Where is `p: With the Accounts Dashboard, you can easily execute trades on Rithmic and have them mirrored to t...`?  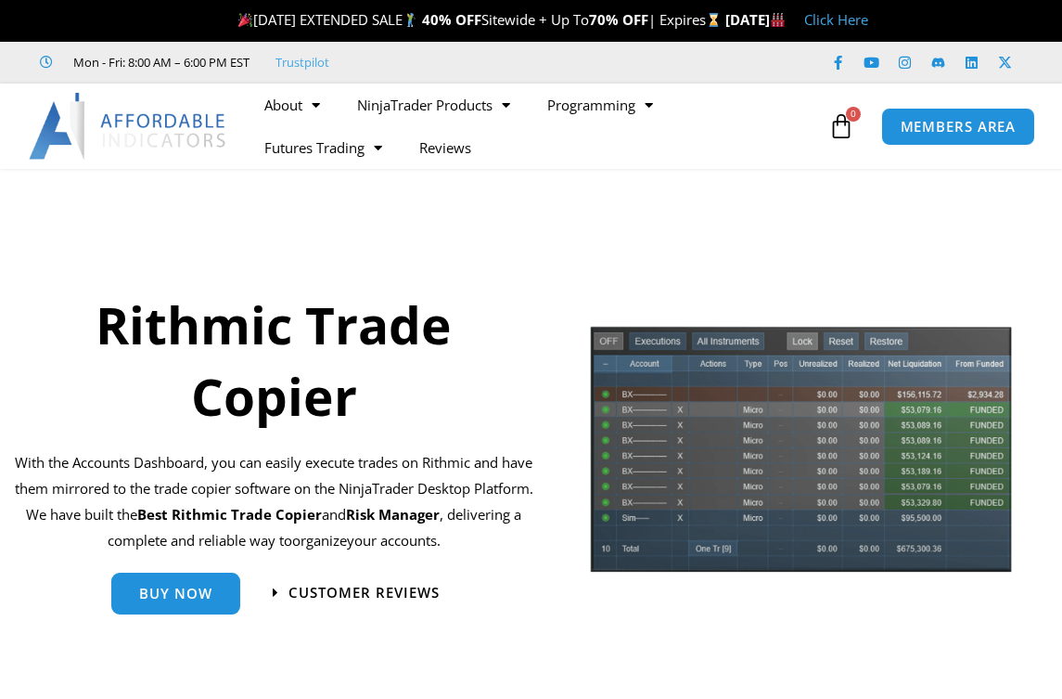 p: With the Accounts Dashboard, you can easily execute trades on Rithmic and have them mirrored to t... is located at coordinates (274, 501).